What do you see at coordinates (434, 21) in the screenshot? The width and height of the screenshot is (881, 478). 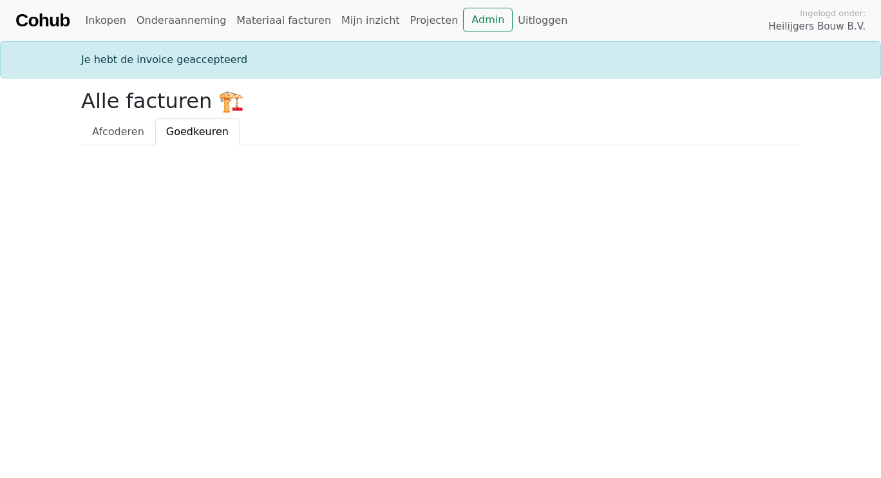 I see `a: Projecten` at bounding box center [434, 21].